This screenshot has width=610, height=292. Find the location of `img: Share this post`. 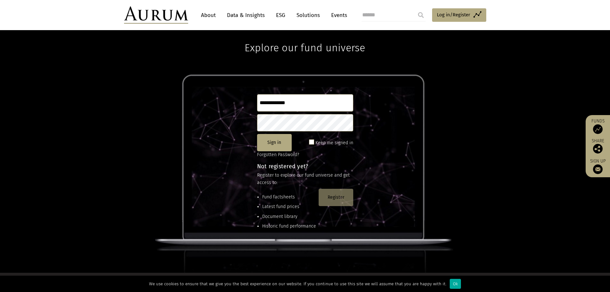

img: Share this post is located at coordinates (598, 149).